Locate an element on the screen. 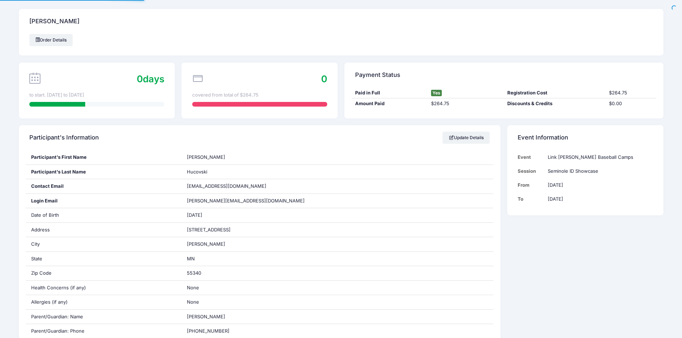 The image size is (682, 338). div: Login Email is located at coordinates (103, 201).